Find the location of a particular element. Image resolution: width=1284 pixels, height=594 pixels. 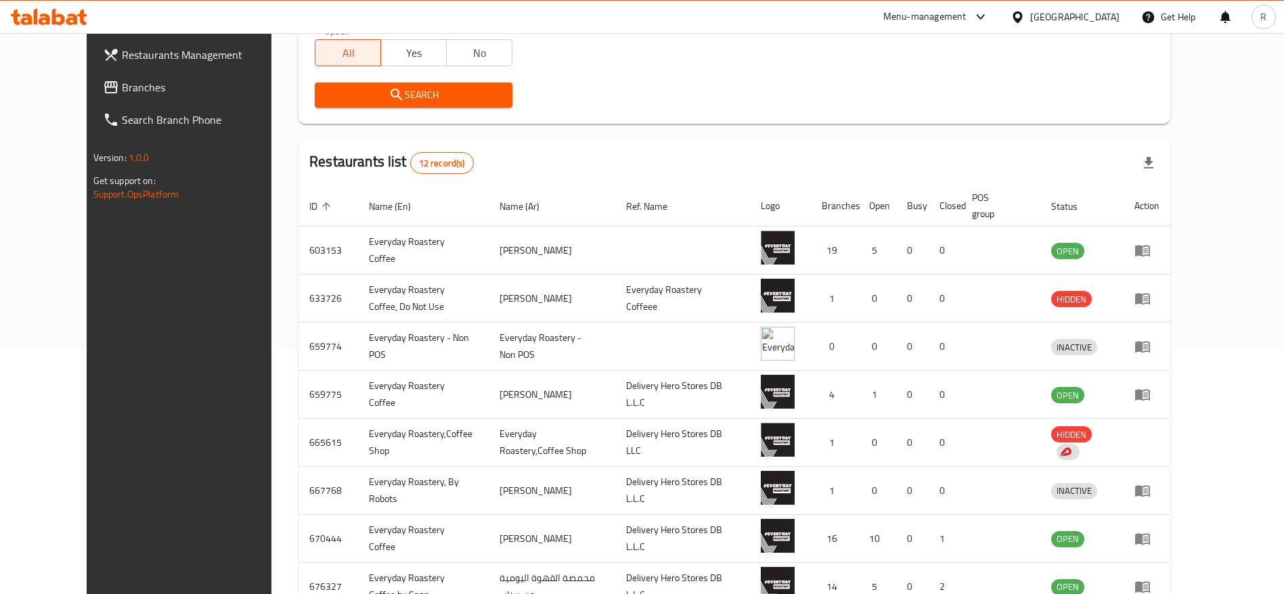

th: Open is located at coordinates (877, 206).